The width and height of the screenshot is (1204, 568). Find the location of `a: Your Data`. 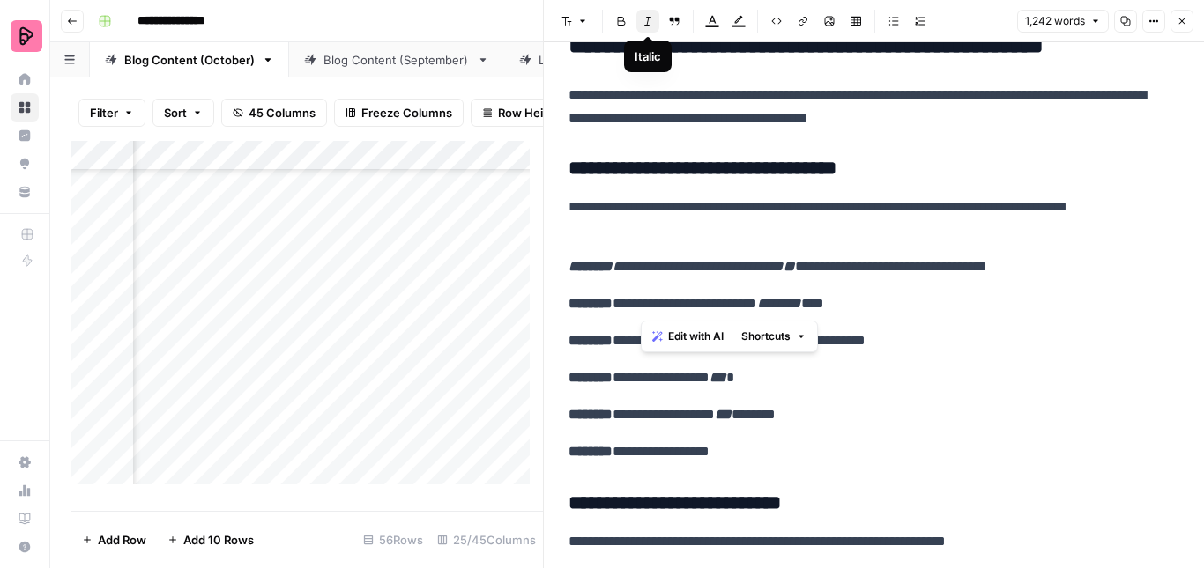

a: Your Data is located at coordinates (25, 192).